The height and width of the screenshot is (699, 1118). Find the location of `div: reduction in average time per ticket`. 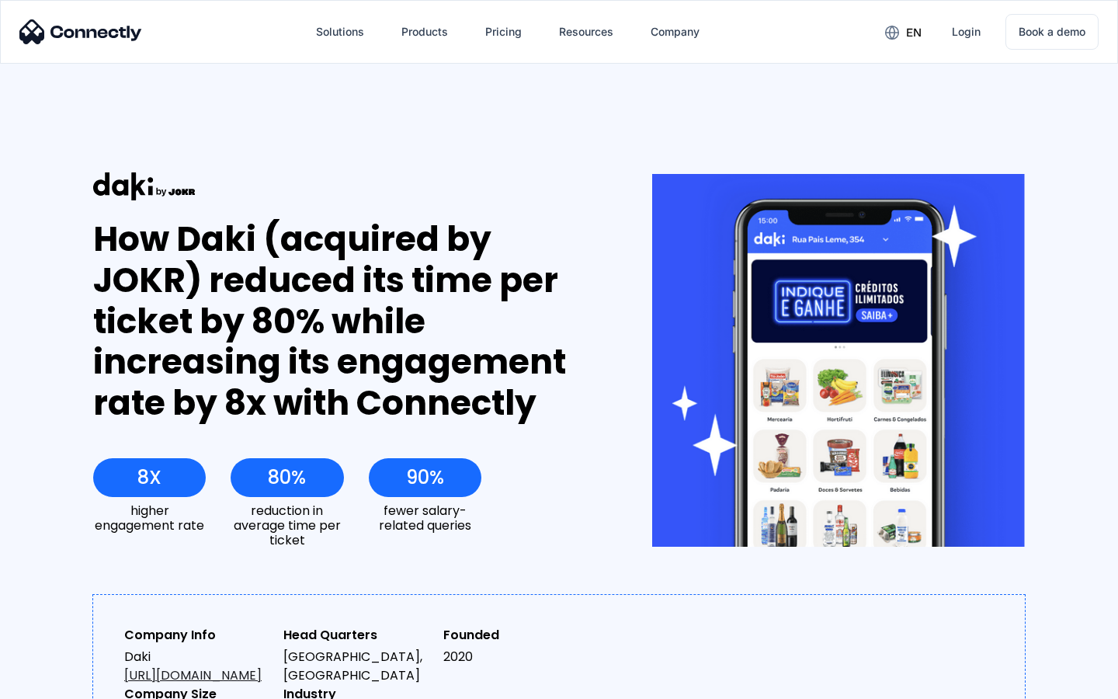

div: reduction in average time per ticket is located at coordinates (287, 526).